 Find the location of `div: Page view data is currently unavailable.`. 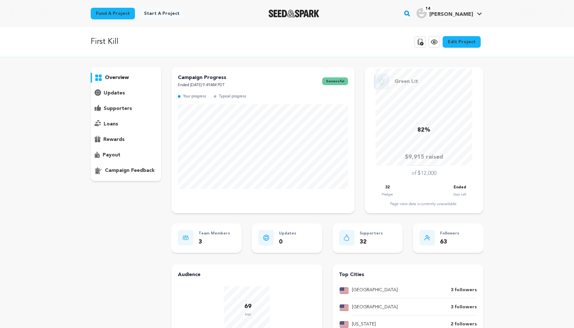

div: Page view data is currently unavailable. is located at coordinates (424, 204).